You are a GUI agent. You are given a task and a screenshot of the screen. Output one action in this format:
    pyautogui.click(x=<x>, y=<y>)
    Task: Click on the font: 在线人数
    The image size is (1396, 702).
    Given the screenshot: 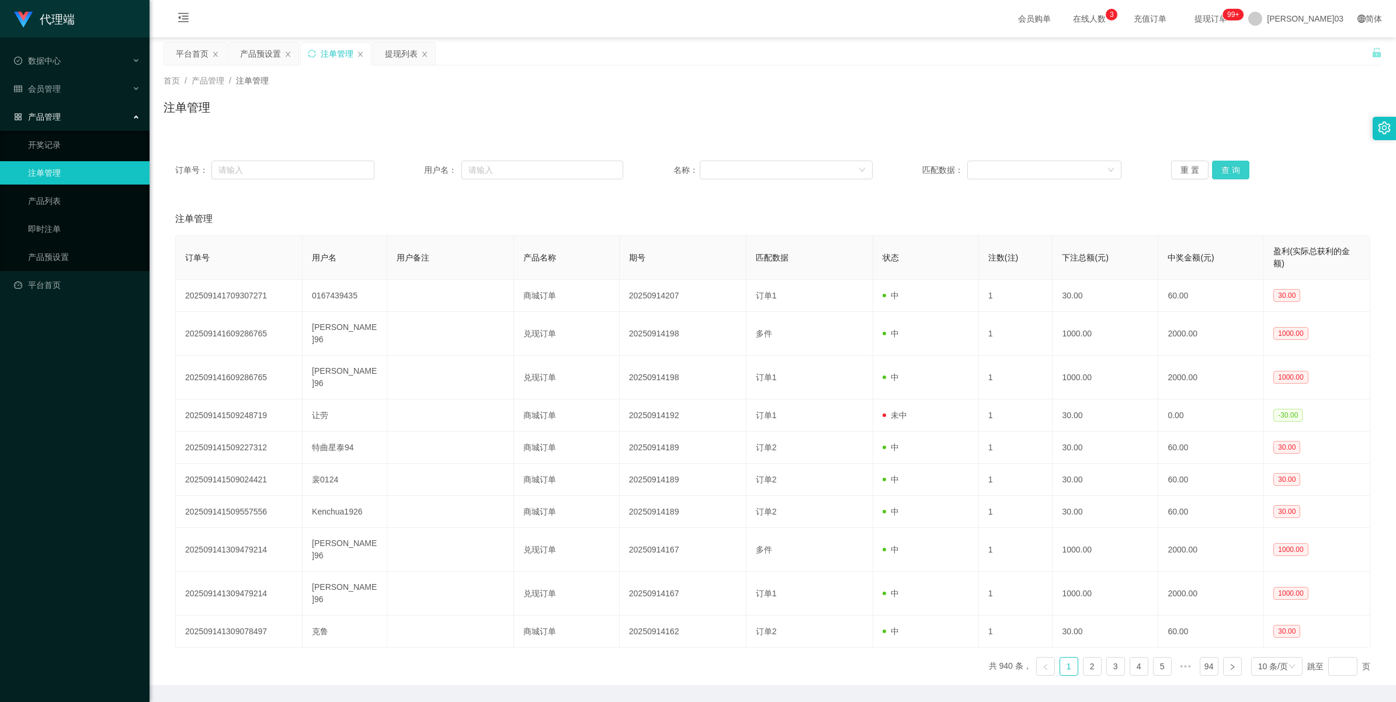 What is the action you would take?
    pyautogui.click(x=1090, y=19)
    